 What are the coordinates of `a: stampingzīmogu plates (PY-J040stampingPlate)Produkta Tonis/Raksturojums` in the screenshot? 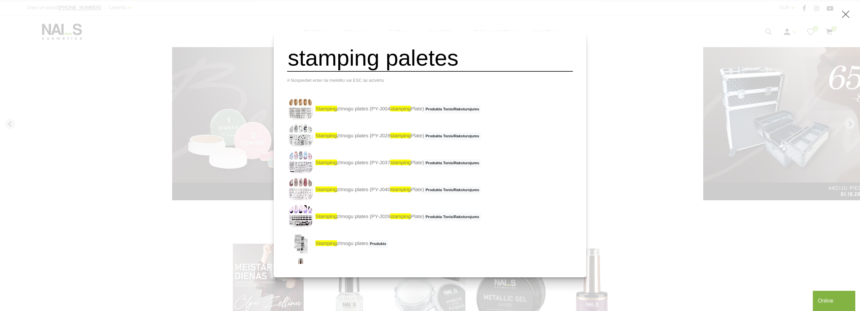 It's located at (384, 190).